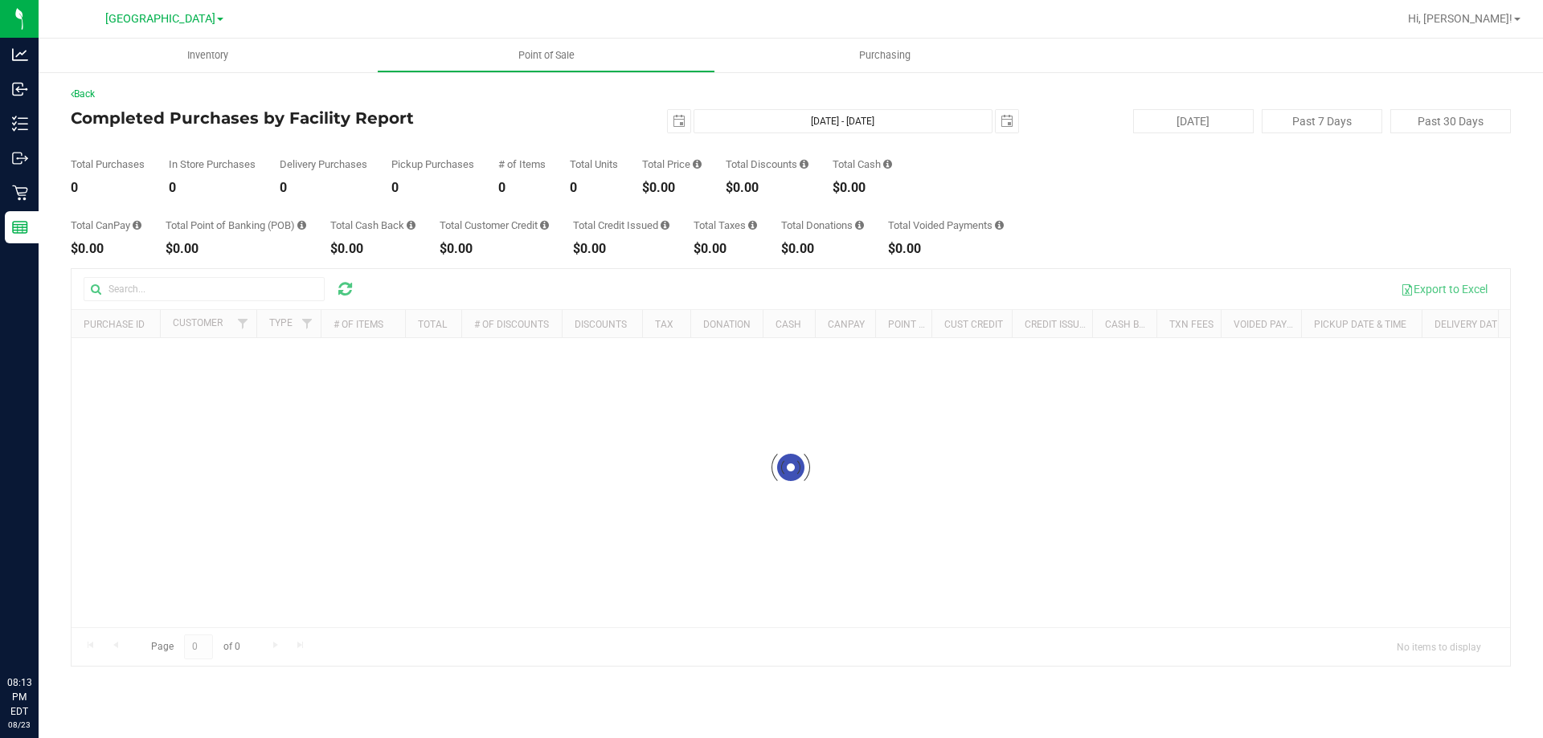  Describe the element at coordinates (546, 55) in the screenshot. I see `span: Point of Sale` at that location.